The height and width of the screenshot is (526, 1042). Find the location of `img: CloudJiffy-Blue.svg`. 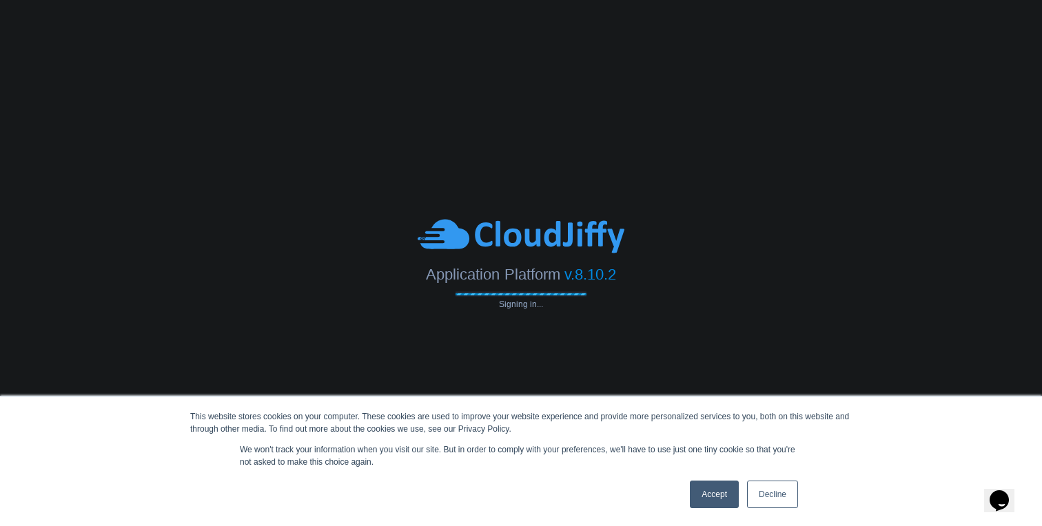

img: CloudJiffy-Blue.svg is located at coordinates (521, 236).